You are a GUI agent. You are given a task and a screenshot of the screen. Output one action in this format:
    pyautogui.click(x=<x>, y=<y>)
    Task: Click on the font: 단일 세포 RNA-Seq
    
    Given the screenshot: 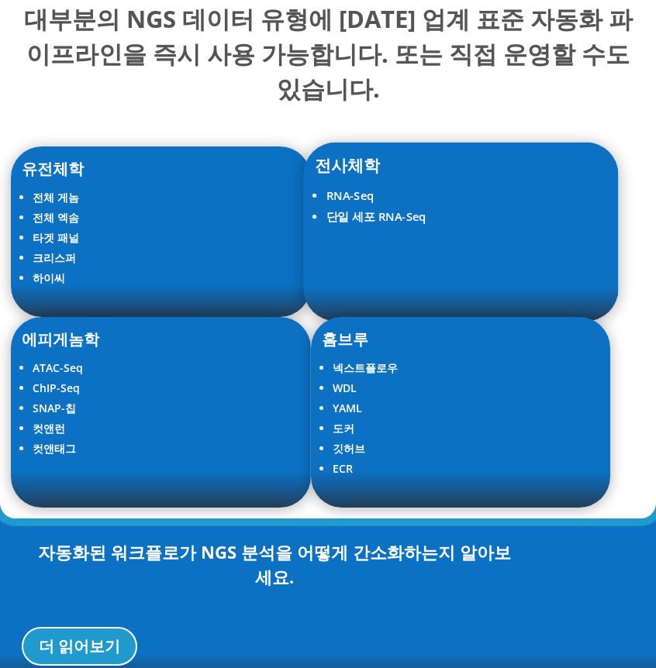 What is the action you would take?
    pyautogui.click(x=375, y=216)
    